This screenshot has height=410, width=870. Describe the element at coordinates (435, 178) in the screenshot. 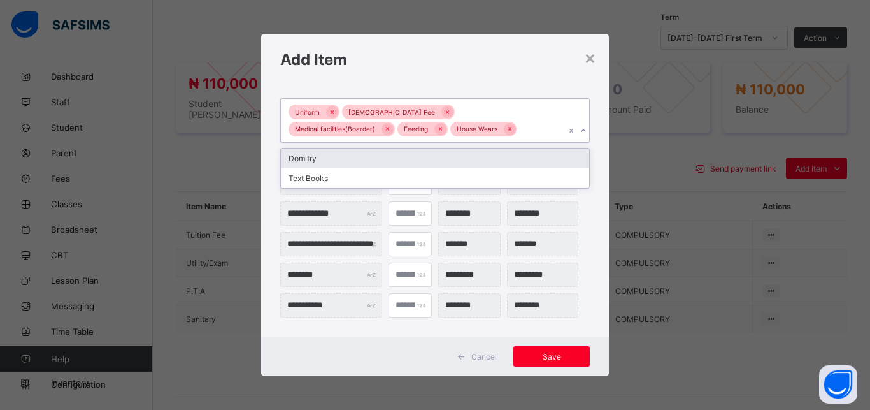

I see `div: Text Books` at that location.